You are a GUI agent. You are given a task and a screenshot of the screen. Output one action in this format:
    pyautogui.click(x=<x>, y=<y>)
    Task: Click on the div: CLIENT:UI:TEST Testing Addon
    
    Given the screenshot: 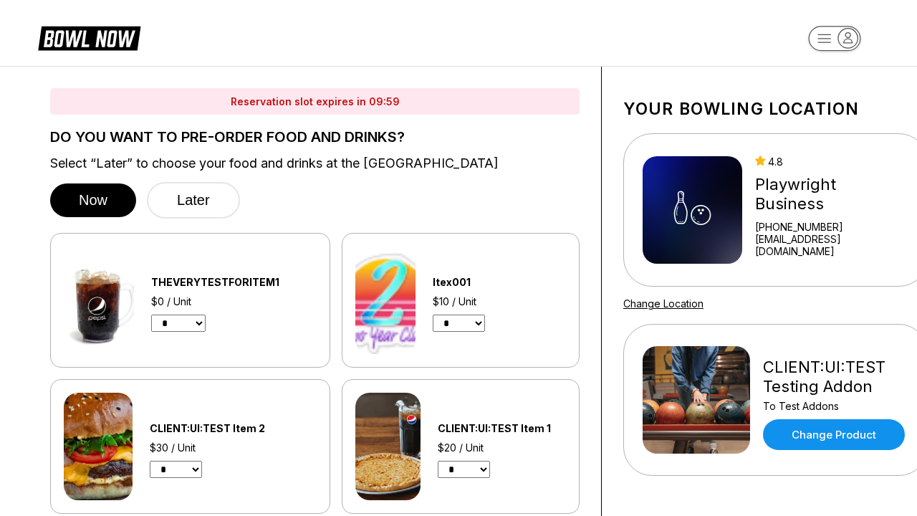 What is the action you would take?
    pyautogui.click(x=836, y=377)
    